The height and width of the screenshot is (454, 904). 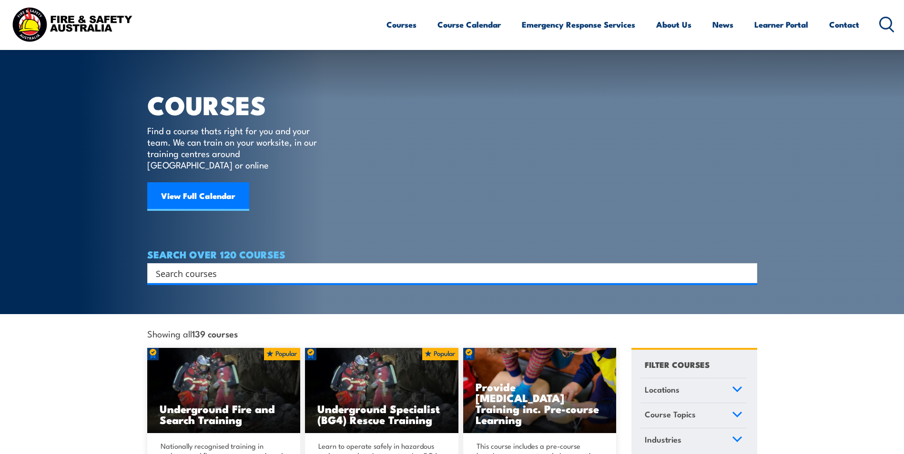 What do you see at coordinates (844, 24) in the screenshot?
I see `a: Contact` at bounding box center [844, 24].